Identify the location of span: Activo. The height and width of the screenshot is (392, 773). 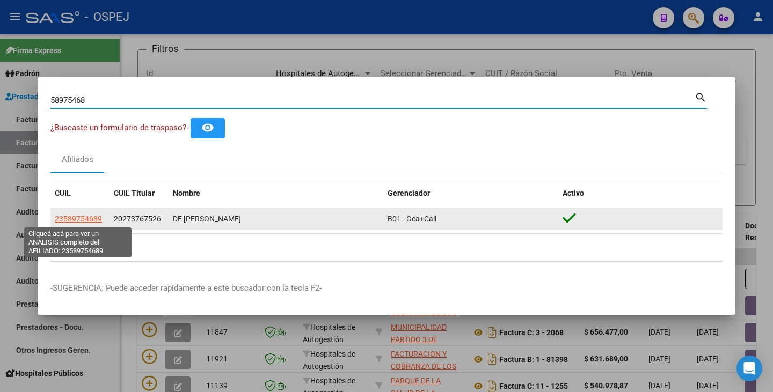
(573, 193).